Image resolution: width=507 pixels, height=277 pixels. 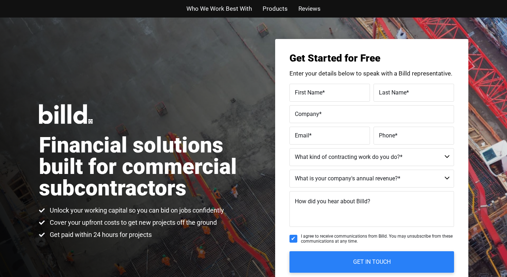 I want to click on input: I agree to receive communications from Billd. You may unsubscribe from these communications at an..., so click(x=293, y=239).